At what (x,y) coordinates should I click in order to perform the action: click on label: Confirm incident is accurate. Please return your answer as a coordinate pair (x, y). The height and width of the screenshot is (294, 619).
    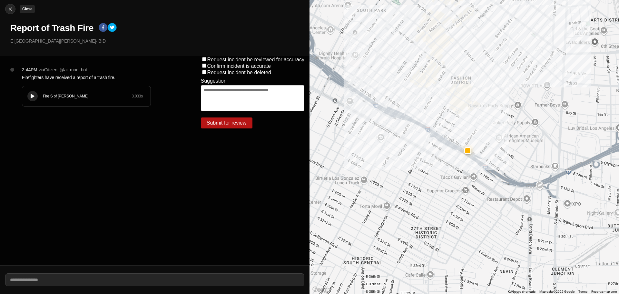
    Looking at the image, I should click on (239, 66).